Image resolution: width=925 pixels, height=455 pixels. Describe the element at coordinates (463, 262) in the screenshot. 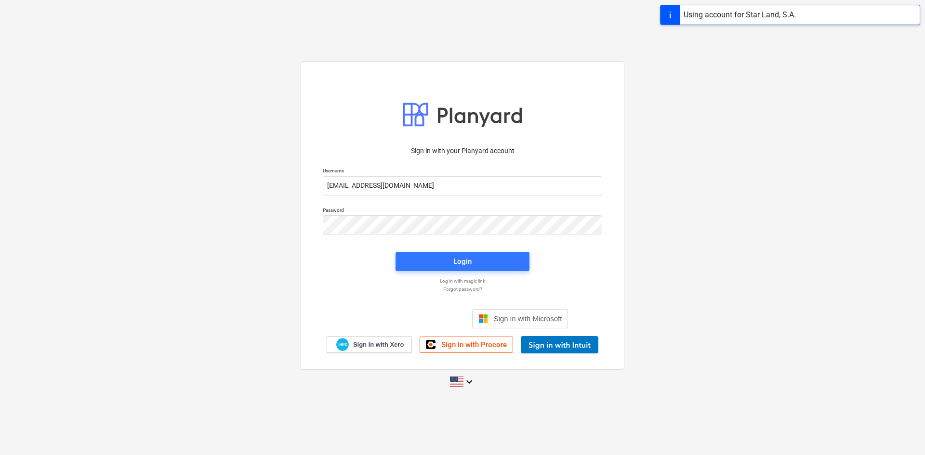

I see `button: Login` at that location.